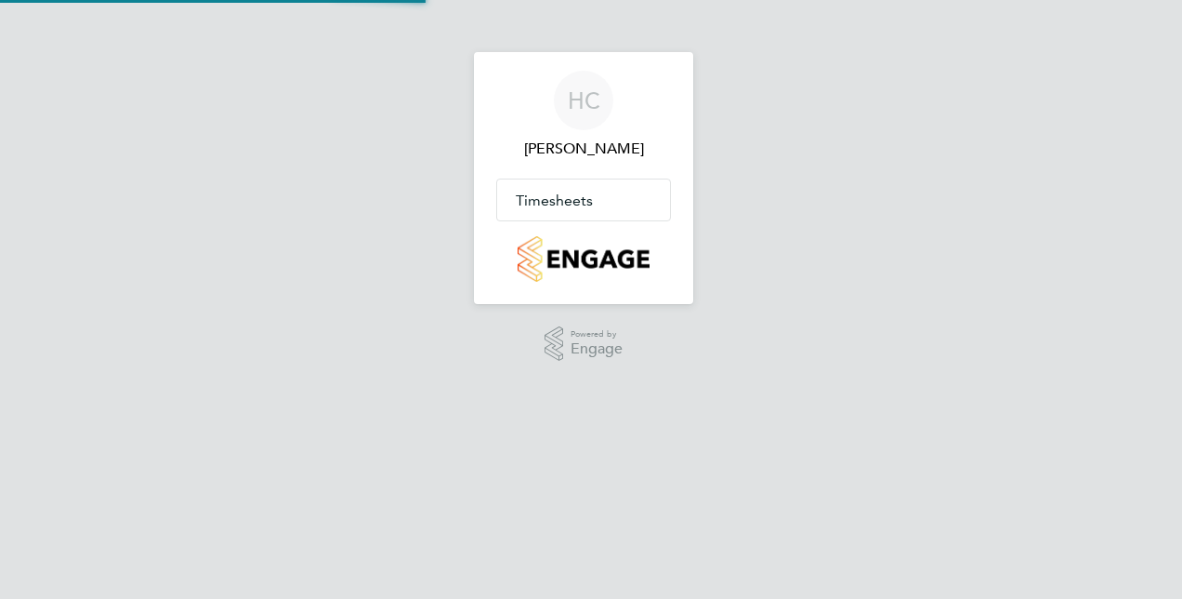 This screenshot has height=599, width=1182. What do you see at coordinates (584, 149) in the screenshot?
I see `span: Hannah Cornford` at bounding box center [584, 149].